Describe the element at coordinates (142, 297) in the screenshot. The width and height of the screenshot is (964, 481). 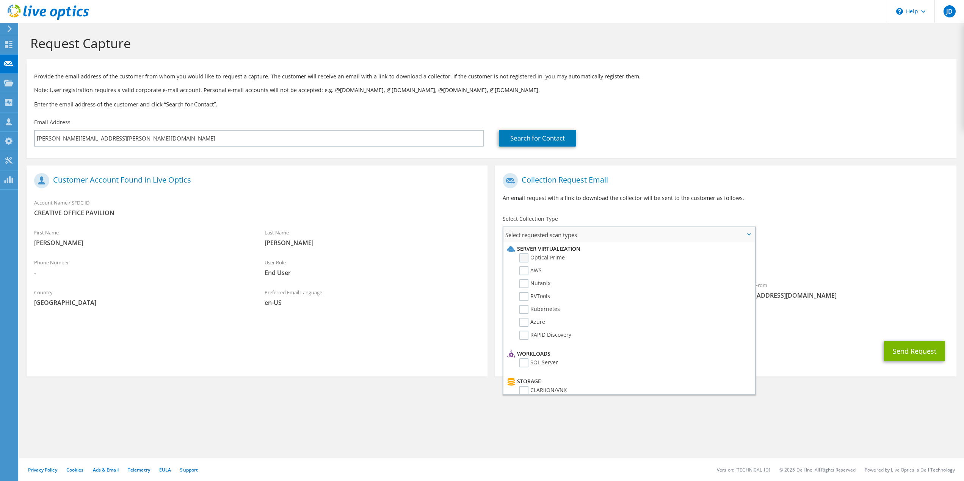
I see `div: Country` at that location.